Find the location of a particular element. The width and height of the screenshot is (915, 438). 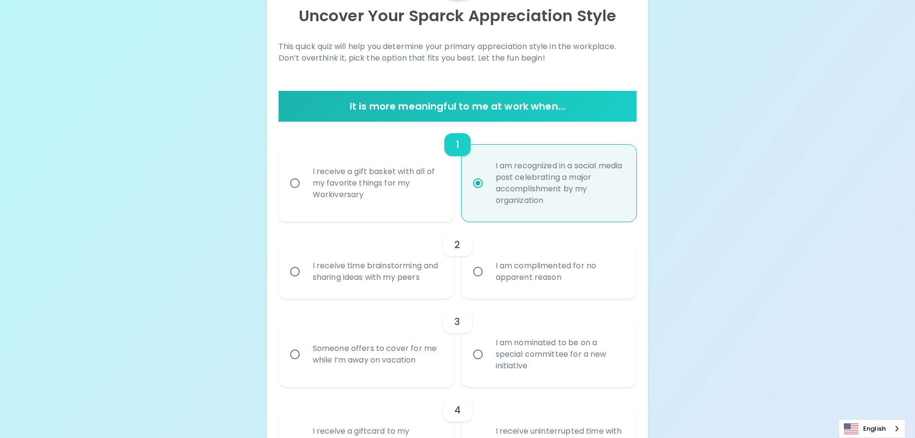

p: This quick quiz will help you determine your primary appreciation style in the workplace. Don’t o... is located at coordinates (458, 52).